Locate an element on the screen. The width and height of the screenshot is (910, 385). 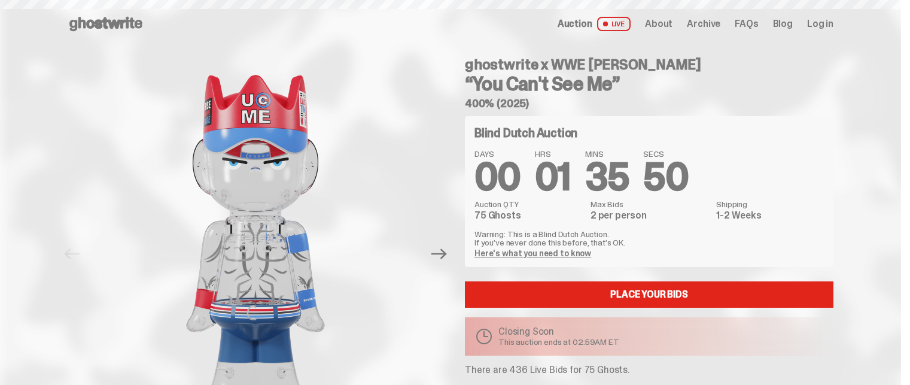
a: About is located at coordinates (659, 24).